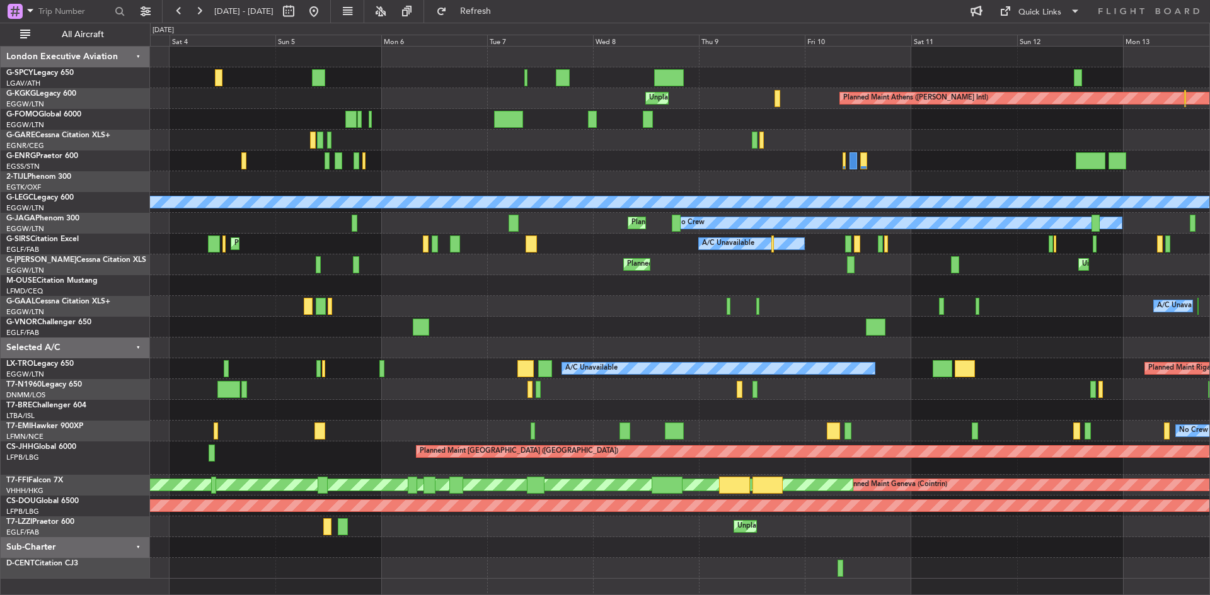 This screenshot has width=1210, height=595. What do you see at coordinates (646, 40) in the screenshot?
I see `div: Wed 8` at bounding box center [646, 40].